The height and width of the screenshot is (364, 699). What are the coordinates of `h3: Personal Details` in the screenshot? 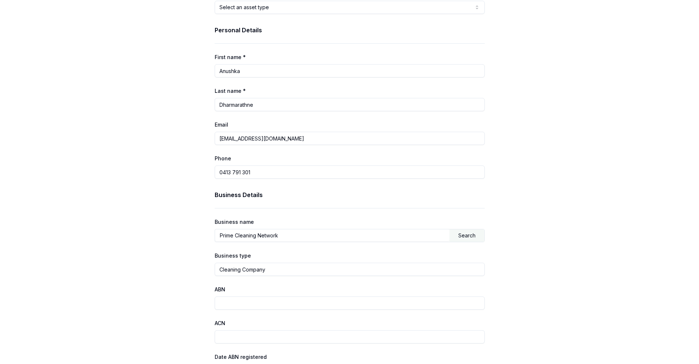 It's located at (350, 30).